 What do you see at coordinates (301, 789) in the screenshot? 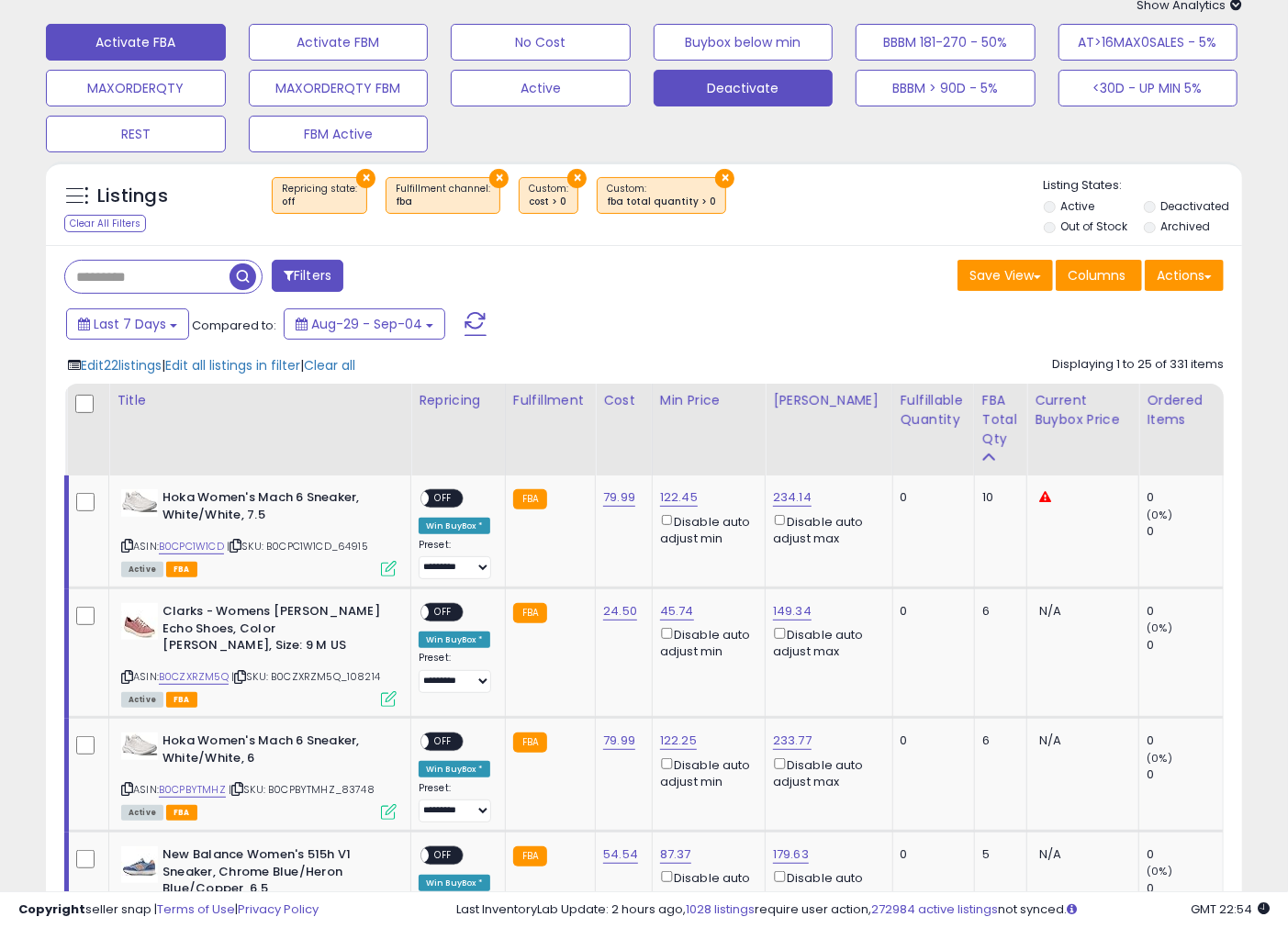
I see `span: | SKU: B0CPBYTMHZ_83748` at bounding box center [301, 789].